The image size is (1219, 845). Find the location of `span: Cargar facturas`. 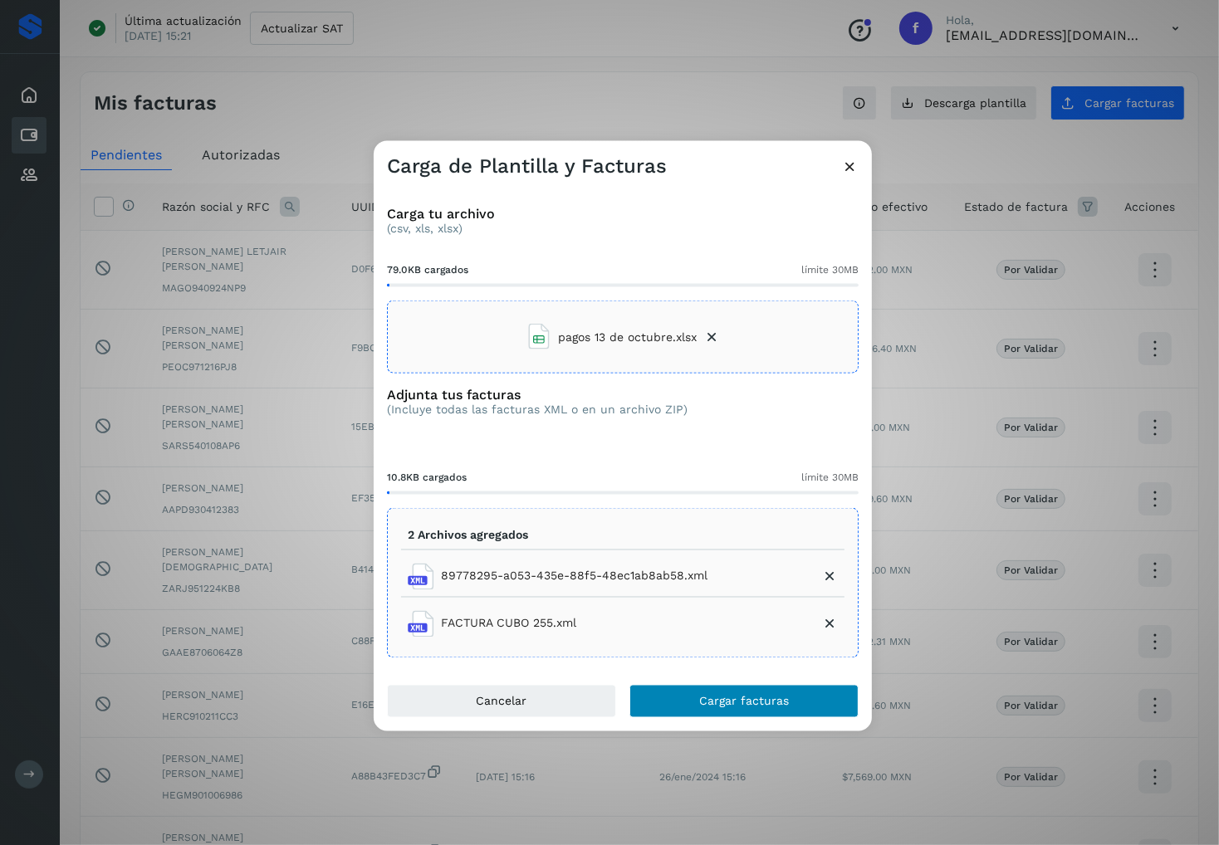

span: Cargar facturas is located at coordinates (744, 701).